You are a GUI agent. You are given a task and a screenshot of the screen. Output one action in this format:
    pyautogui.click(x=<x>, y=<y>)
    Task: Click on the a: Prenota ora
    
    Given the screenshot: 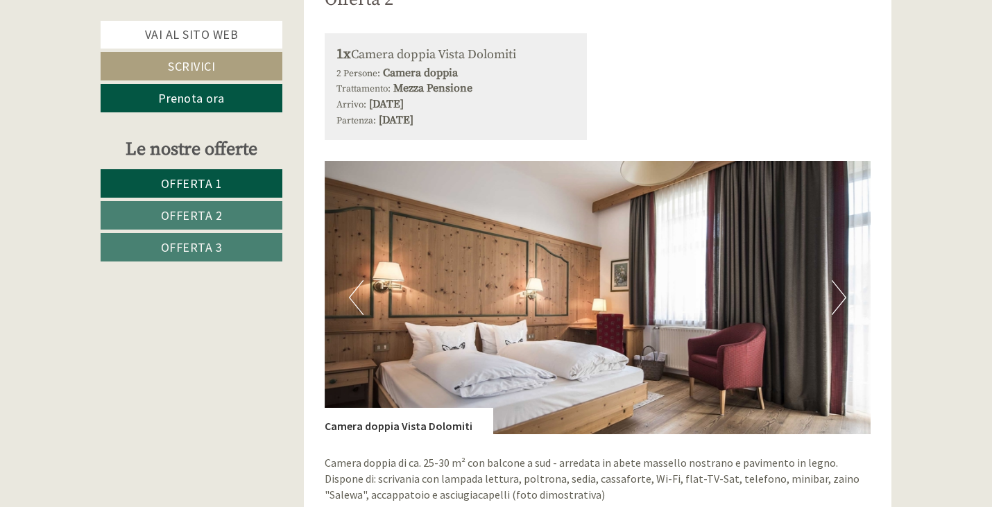 What is the action you would take?
    pyautogui.click(x=191, y=98)
    